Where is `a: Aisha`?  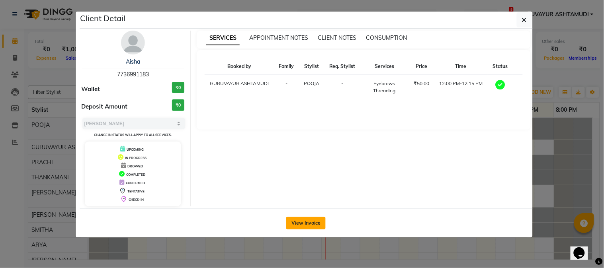
a: Aisha is located at coordinates (133, 62).